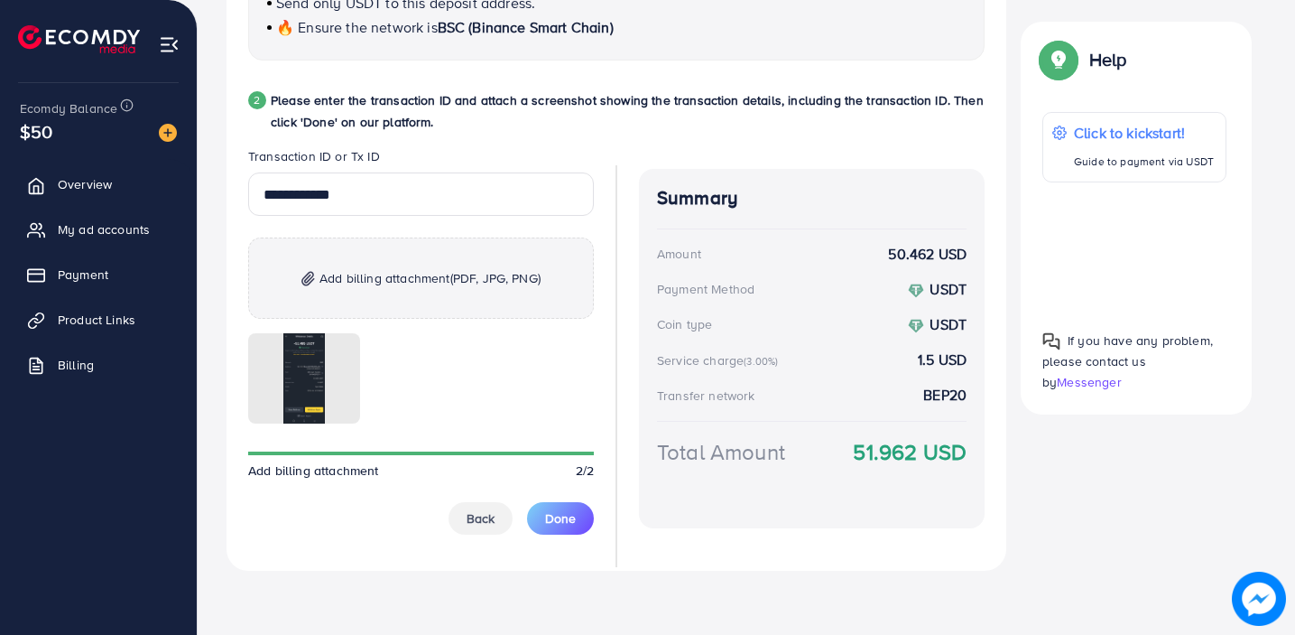 This screenshot has height=635, width=1295. What do you see at coordinates (97, 320) in the screenshot?
I see `span: Product Links` at bounding box center [97, 320].